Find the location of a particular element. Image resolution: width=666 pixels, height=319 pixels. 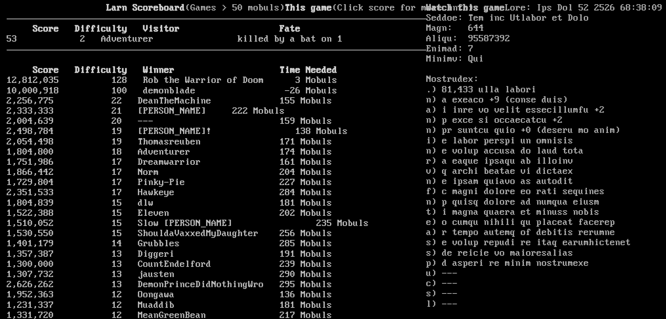

a: 1,231,337 12 Muaddib 181 Mobuls is located at coordinates (169, 305).